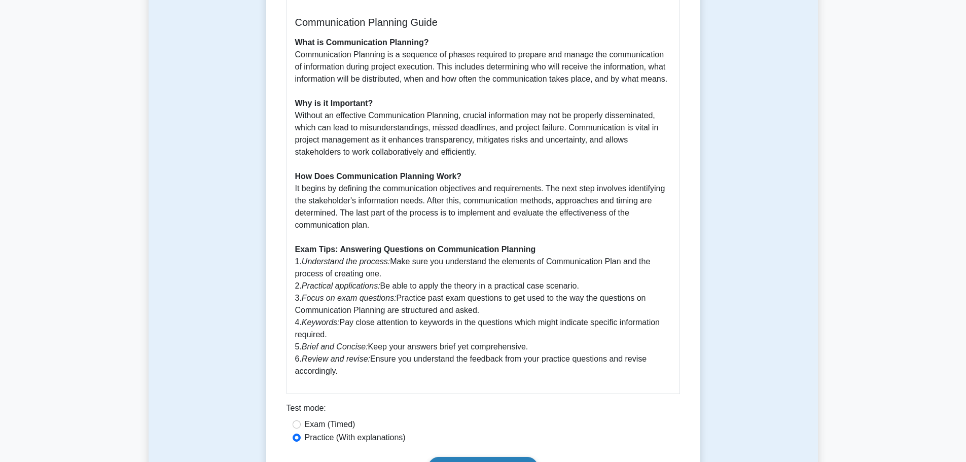 This screenshot has width=966, height=462. Describe the element at coordinates (483, 22) in the screenshot. I see `h5: Communication Planning Guide` at that location.